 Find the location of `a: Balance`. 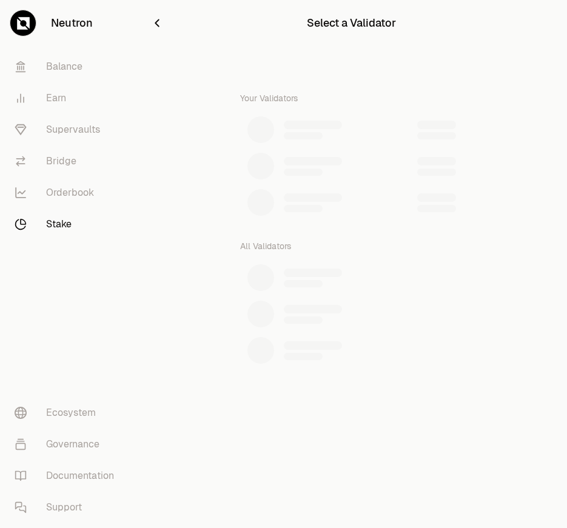

a: Balance is located at coordinates (68, 67).